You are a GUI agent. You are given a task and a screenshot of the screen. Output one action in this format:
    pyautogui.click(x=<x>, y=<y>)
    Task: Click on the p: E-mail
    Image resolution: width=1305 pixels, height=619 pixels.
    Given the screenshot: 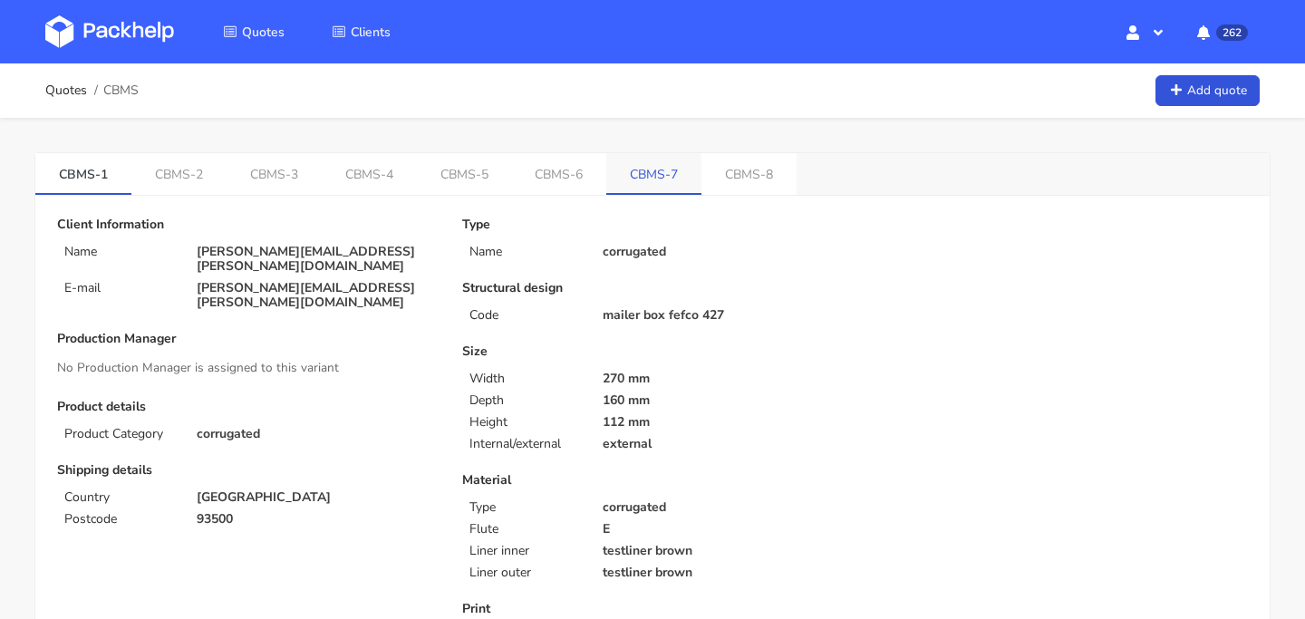 What is the action you would take?
    pyautogui.click(x=120, y=288)
    